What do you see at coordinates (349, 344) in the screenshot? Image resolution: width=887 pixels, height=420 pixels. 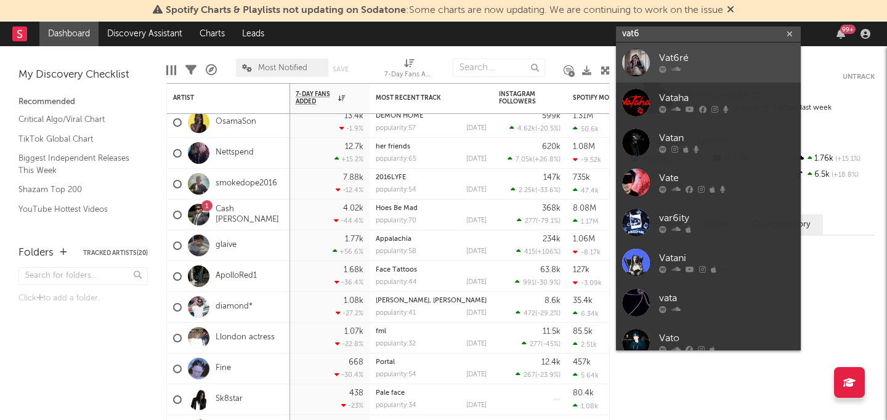 I see `div: -22.8 %` at bounding box center [349, 344].